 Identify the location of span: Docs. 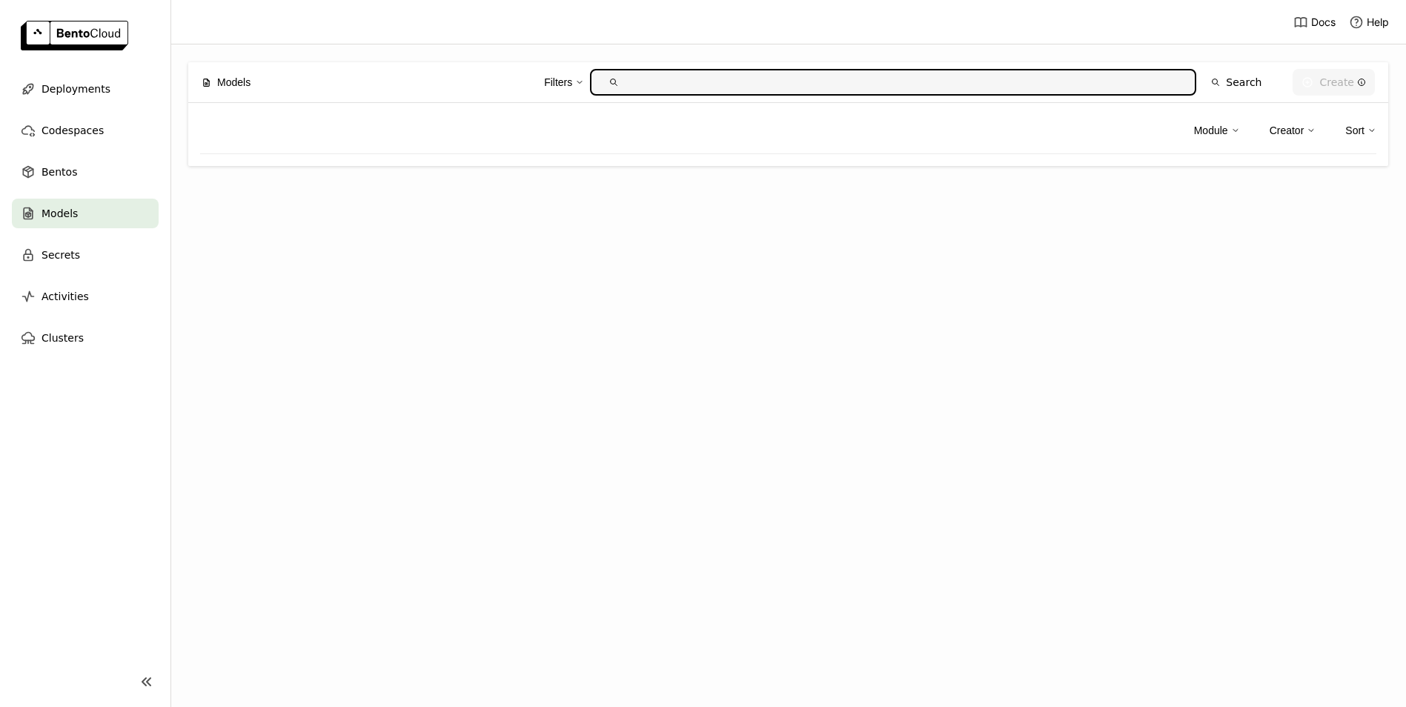
(1323, 22).